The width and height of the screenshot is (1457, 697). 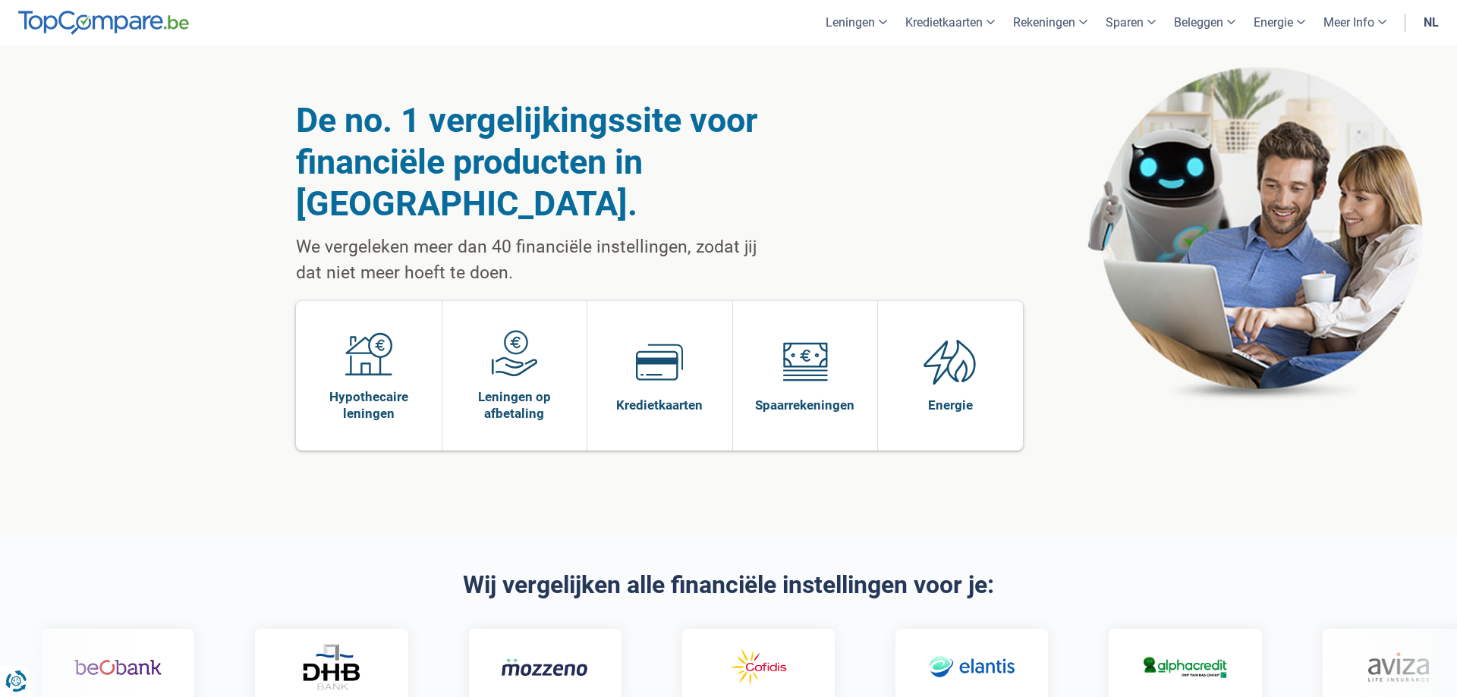 I want to click on span: Leningen op afbetaling, so click(x=514, y=405).